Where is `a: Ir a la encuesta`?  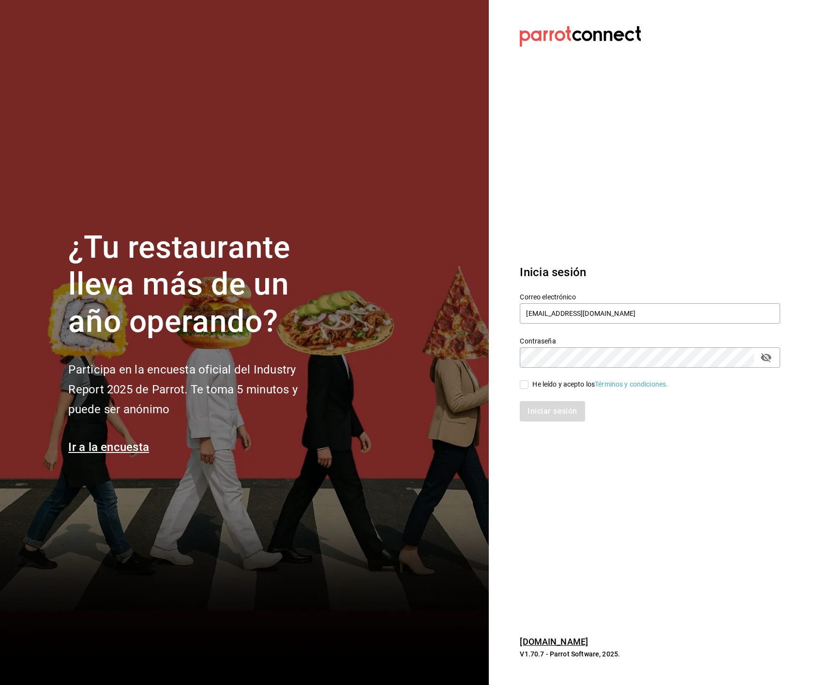 a: Ir a la encuesta is located at coordinates (108, 447).